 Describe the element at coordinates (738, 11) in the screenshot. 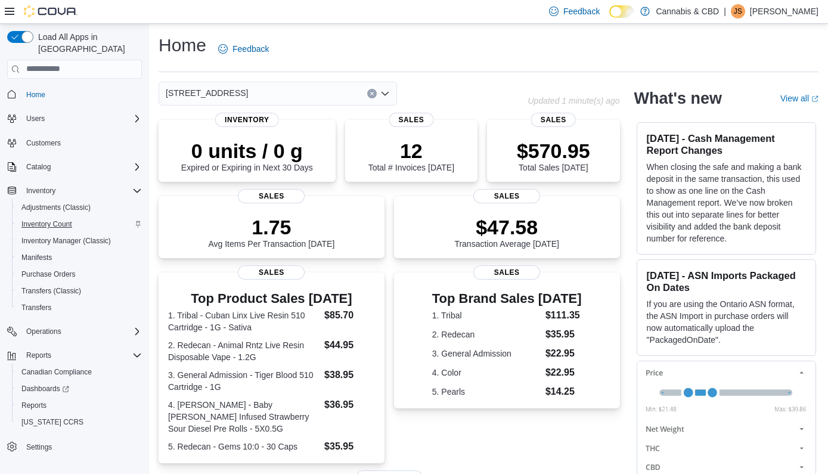

I see `span: JS` at that location.